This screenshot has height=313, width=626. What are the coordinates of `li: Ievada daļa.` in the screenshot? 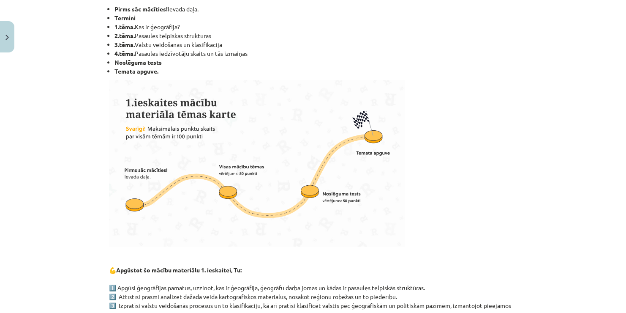 It's located at (316, 9).